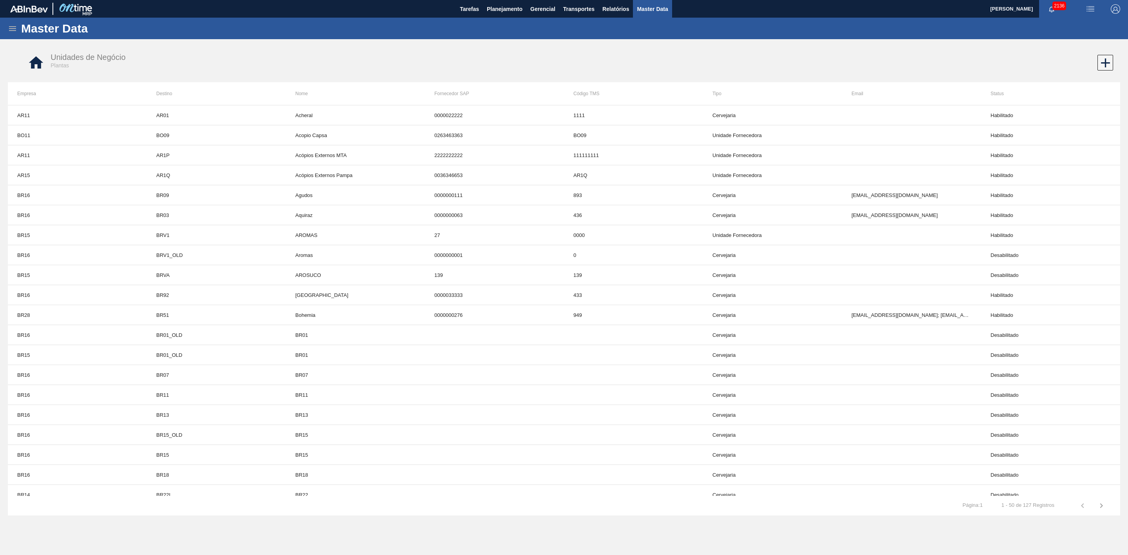  Describe the element at coordinates (216, 175) in the screenshot. I see `td: AR1Q` at that location.